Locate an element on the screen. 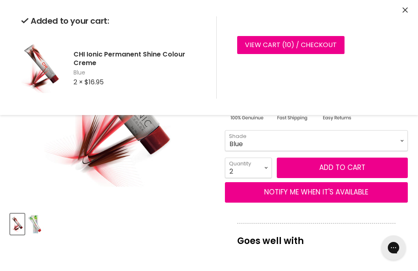 The height and width of the screenshot is (271, 418). h2: Added to your cart: is located at coordinates (112, 21).